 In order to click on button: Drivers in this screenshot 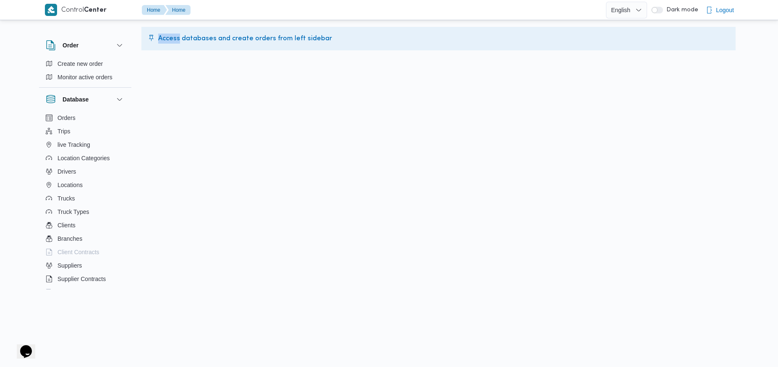, I will do `click(85, 172)`.